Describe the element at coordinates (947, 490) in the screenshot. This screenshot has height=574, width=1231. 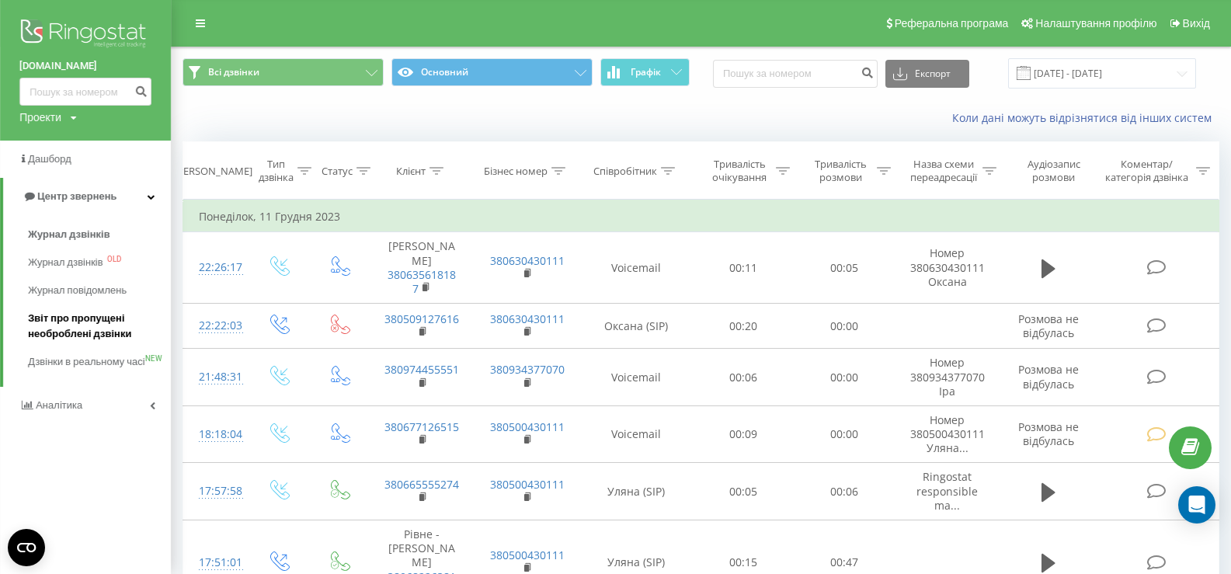
I see `span: Ringostat responsible ma...` at that location.